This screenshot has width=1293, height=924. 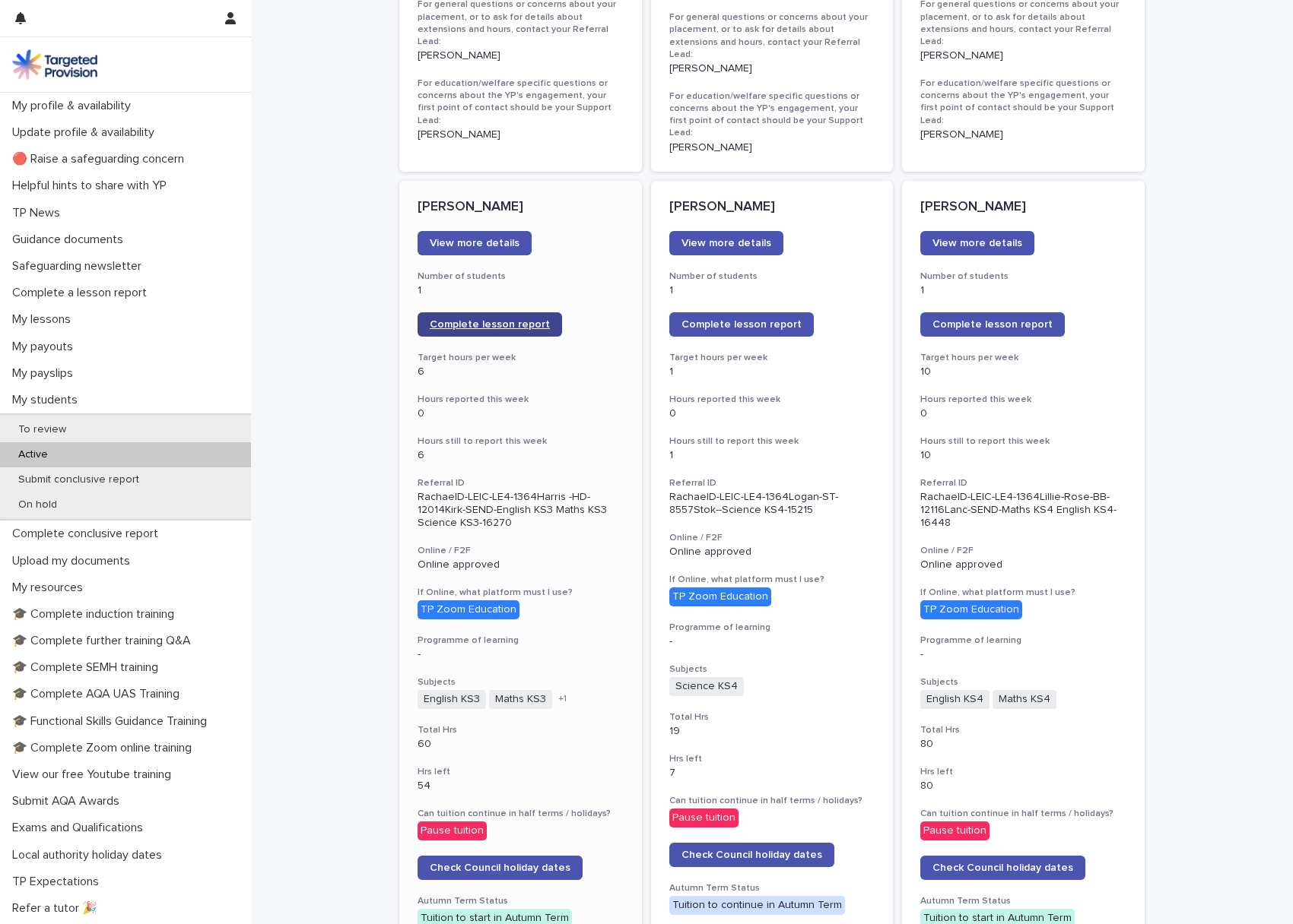 What do you see at coordinates (113, 722) in the screenshot?
I see `p: 🎓 Functional Skills Guidance Training` at bounding box center [113, 722].